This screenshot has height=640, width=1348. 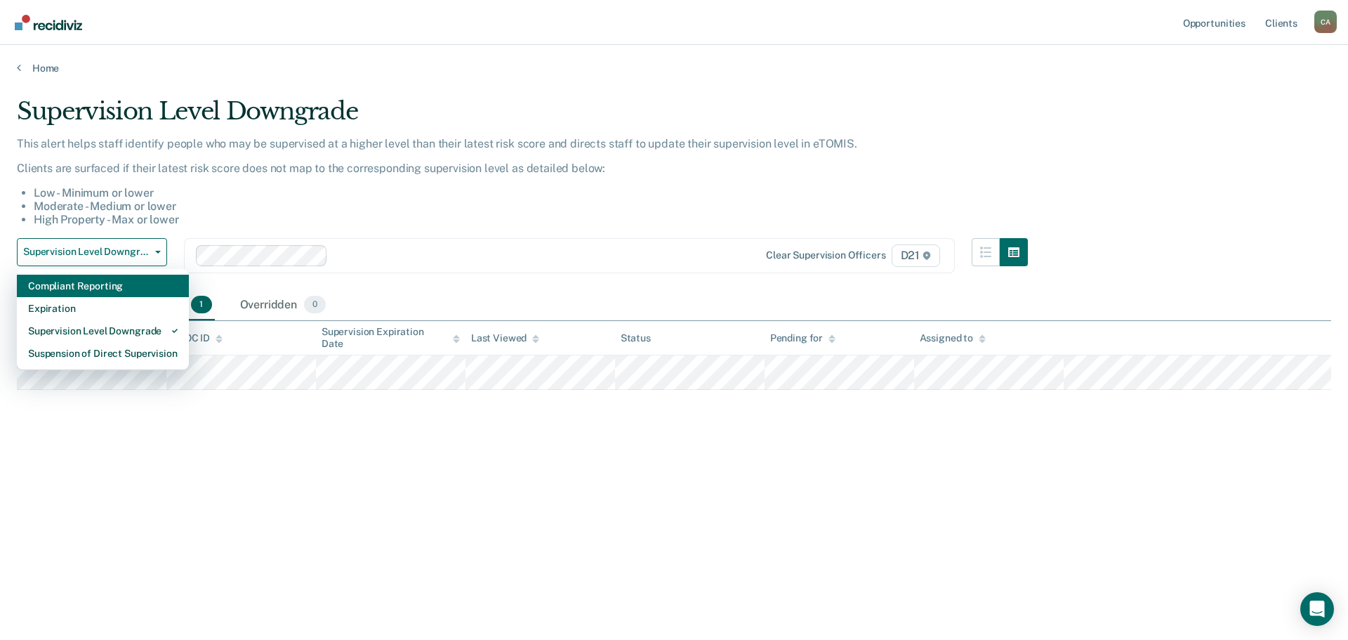 What do you see at coordinates (390, 338) in the screenshot?
I see `div: Supervision Expiration Date` at bounding box center [390, 338].